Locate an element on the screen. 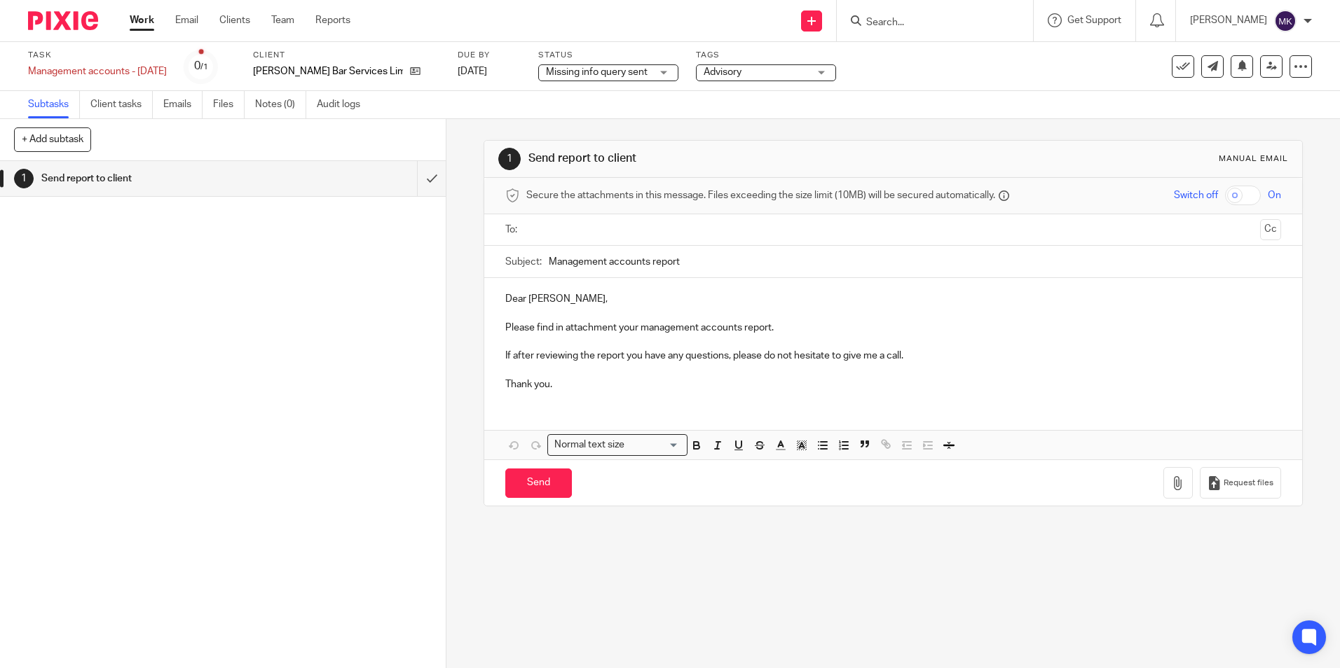 This screenshot has width=1340, height=668. div: Management accounts - August 2025 is located at coordinates (97, 71).